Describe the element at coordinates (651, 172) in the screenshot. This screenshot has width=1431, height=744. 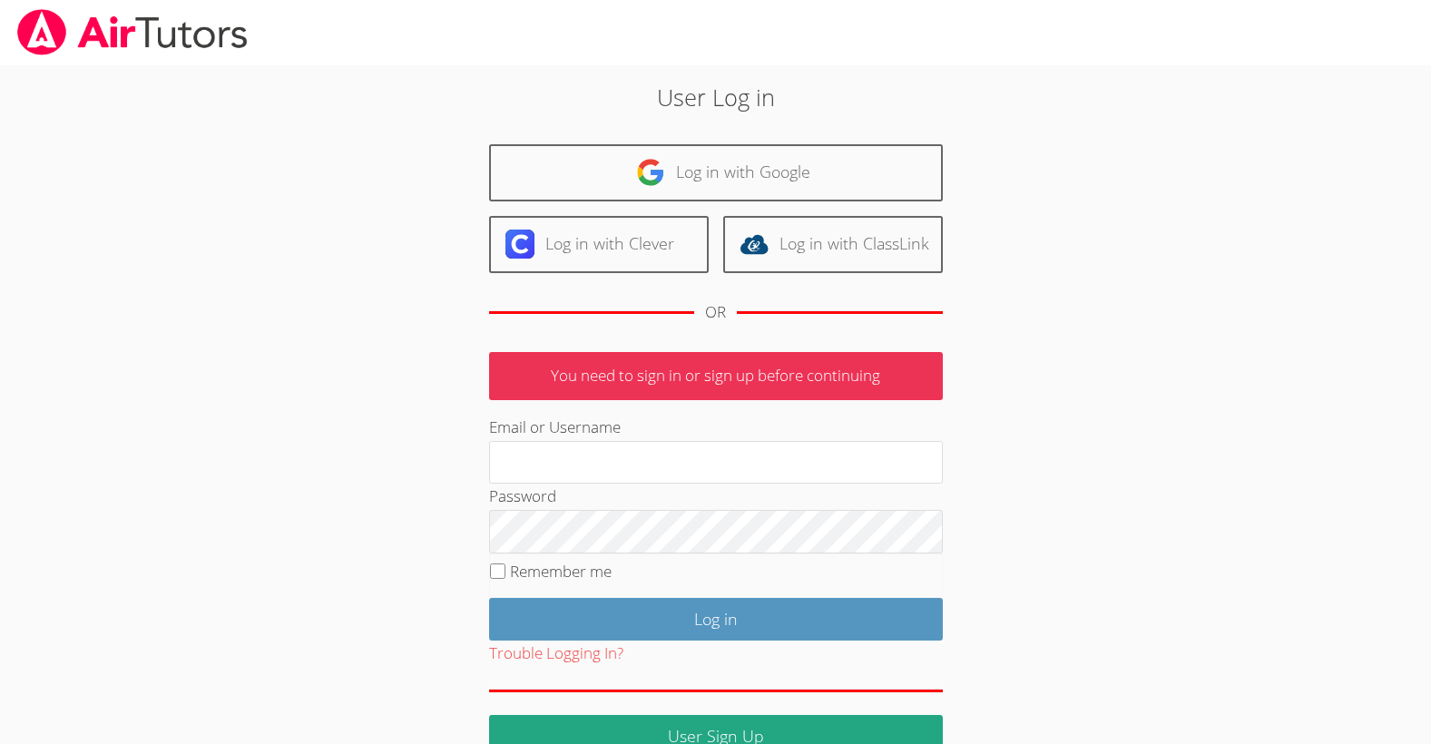
I see `img: google-logo-50288ca7cdecda66e5e0955fdab243c47b7ad437acaf1139b6f446037453330a.svg` at that location.